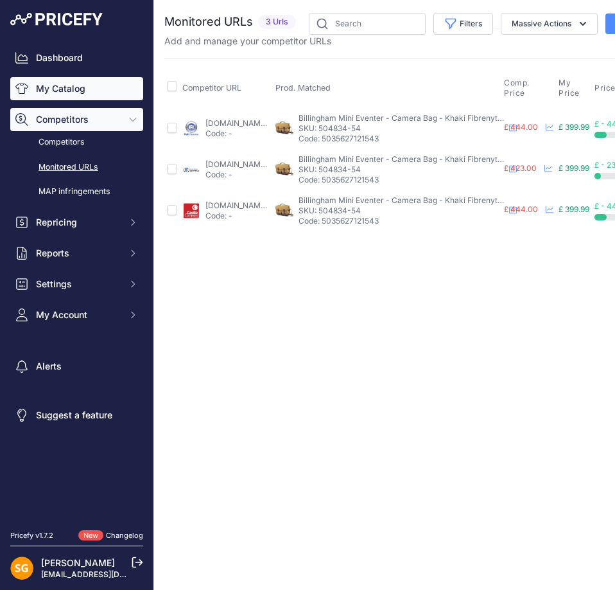 The height and width of the screenshot is (590, 615). Describe the element at coordinates (125, 535) in the screenshot. I see `a: Changelog` at that location.